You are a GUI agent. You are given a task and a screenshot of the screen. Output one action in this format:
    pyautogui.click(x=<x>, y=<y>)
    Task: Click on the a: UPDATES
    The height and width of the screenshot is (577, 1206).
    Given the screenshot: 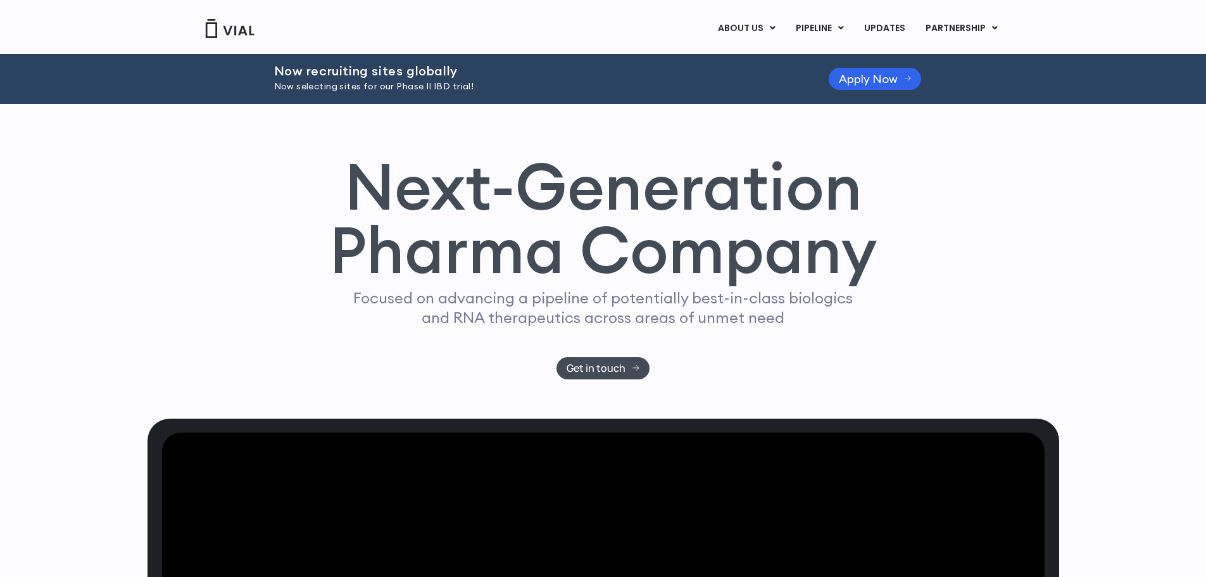 What is the action you would take?
    pyautogui.click(x=884, y=28)
    